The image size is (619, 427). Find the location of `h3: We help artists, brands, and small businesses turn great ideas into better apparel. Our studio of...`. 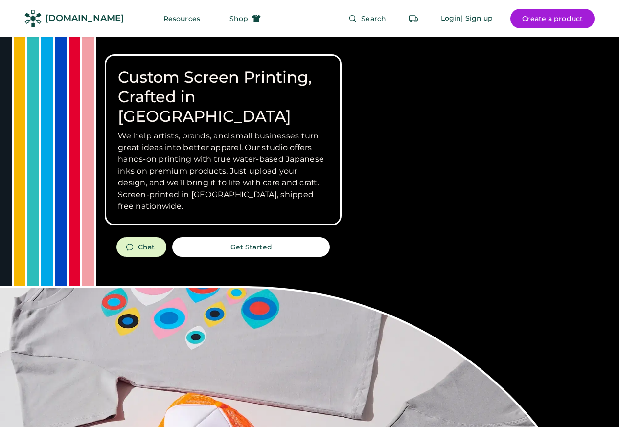

h3: We help artists, brands, and small businesses turn great ideas into better apparel. Our studio of... is located at coordinates (223, 171).